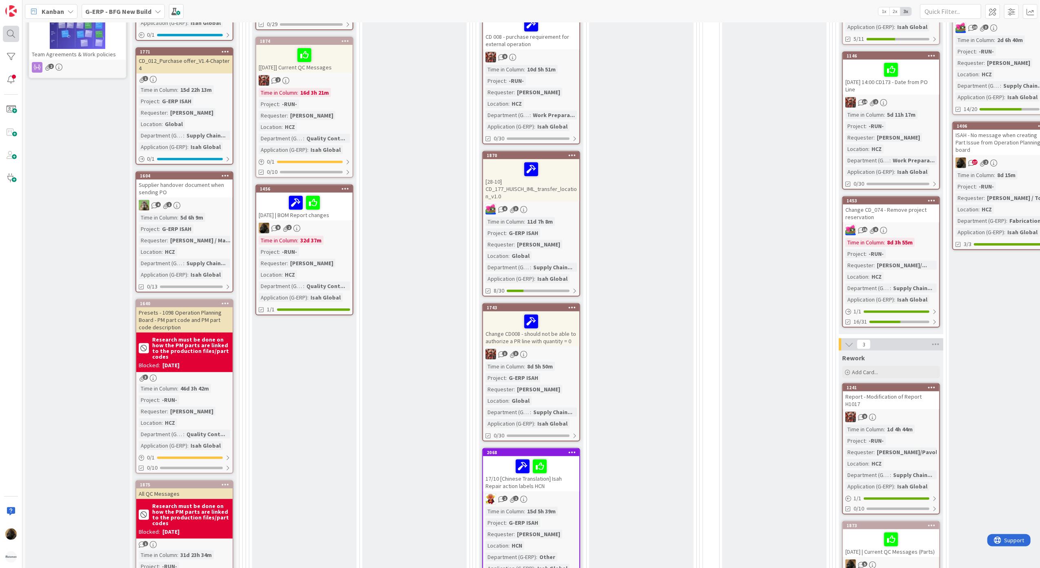 This screenshot has width=1040, height=568. I want to click on div: 1771, so click(184, 52).